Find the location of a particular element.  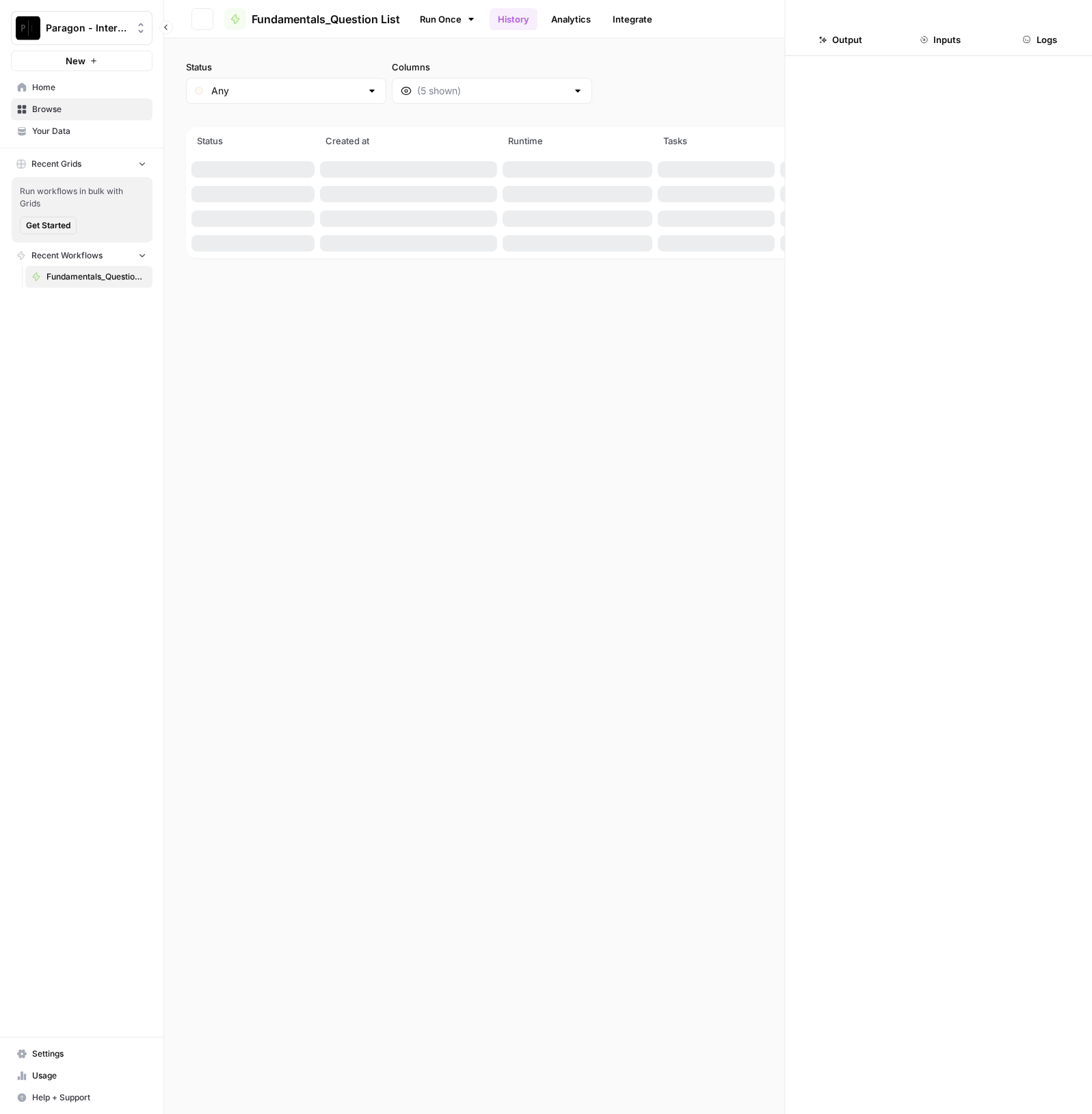

button: Recent Grids is located at coordinates (81, 164).